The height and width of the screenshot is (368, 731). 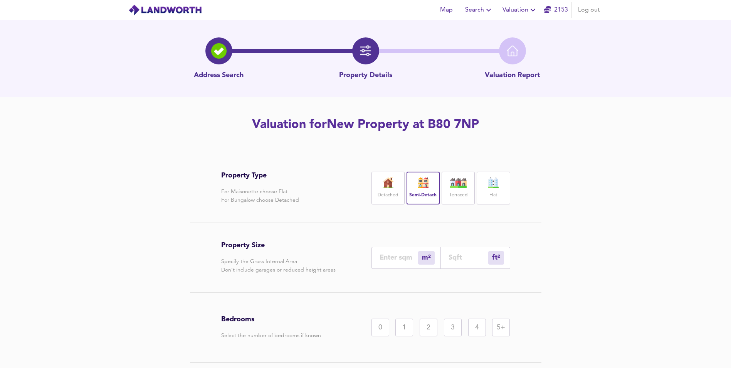 I want to click on label: Flat, so click(x=493, y=195).